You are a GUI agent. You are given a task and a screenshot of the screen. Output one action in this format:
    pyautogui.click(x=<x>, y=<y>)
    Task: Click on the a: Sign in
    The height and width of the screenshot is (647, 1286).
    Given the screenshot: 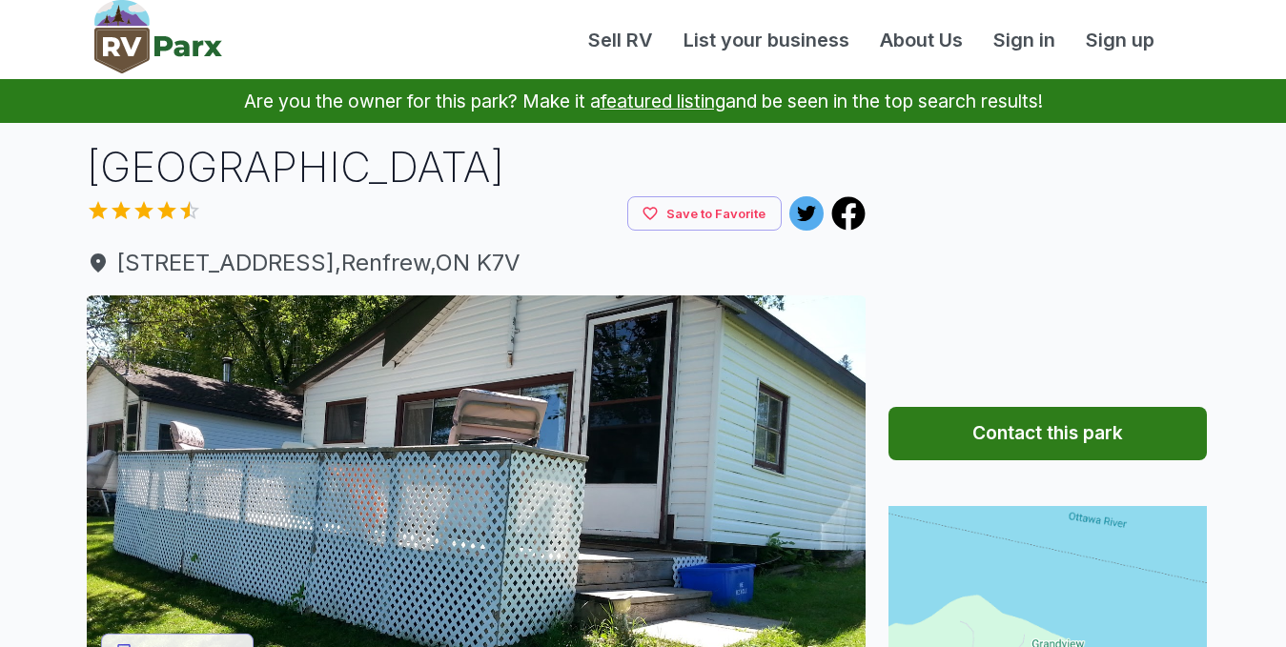 What is the action you would take?
    pyautogui.click(x=1024, y=40)
    